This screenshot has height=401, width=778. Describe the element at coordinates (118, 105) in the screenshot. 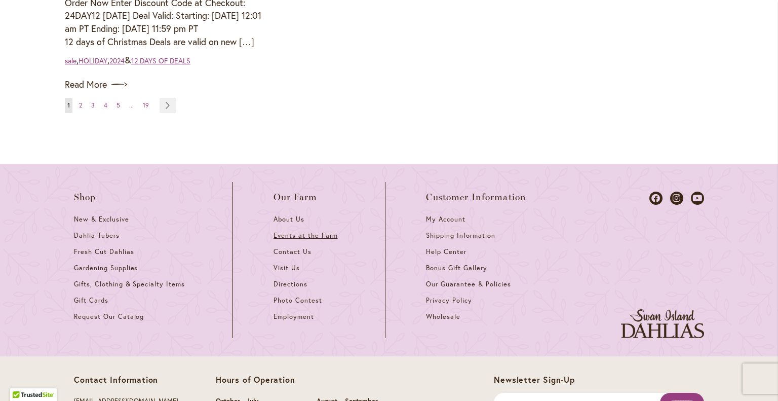

I see `a: 5` at that location.